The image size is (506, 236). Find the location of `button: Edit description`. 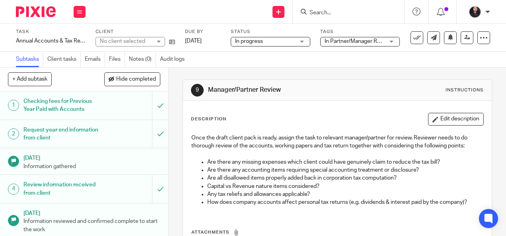

button: Edit description is located at coordinates (455, 119).